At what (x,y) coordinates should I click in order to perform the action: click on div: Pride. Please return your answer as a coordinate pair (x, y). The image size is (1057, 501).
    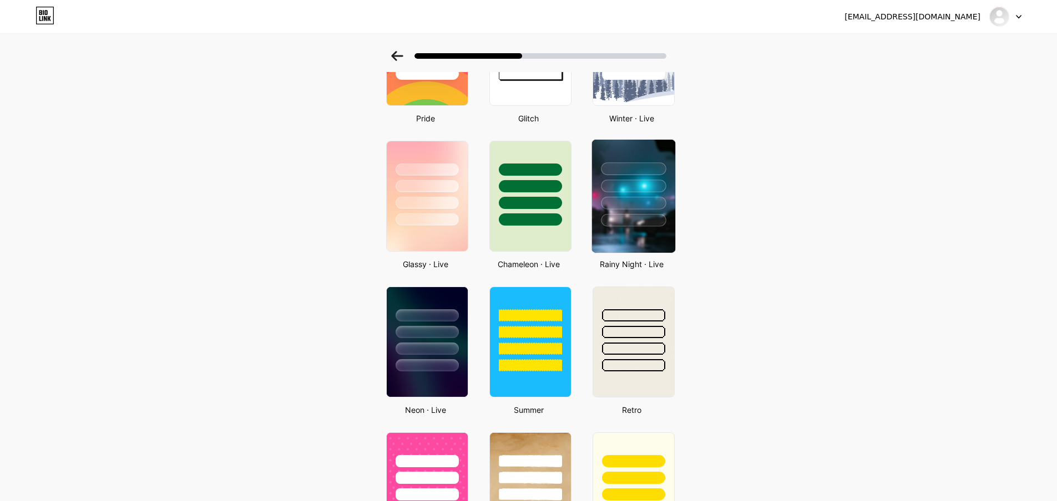
    Looking at the image, I should click on (425, 118).